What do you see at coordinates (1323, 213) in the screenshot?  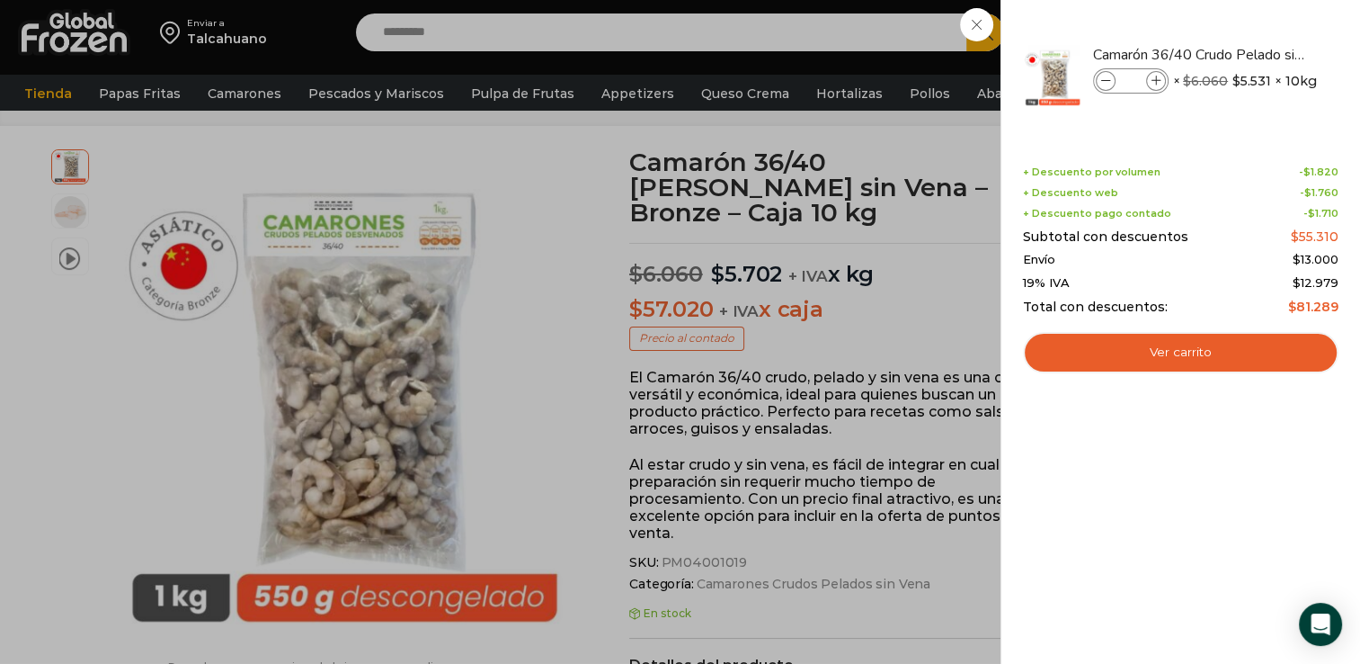 I see `bdi: 1.710` at bounding box center [1323, 213].